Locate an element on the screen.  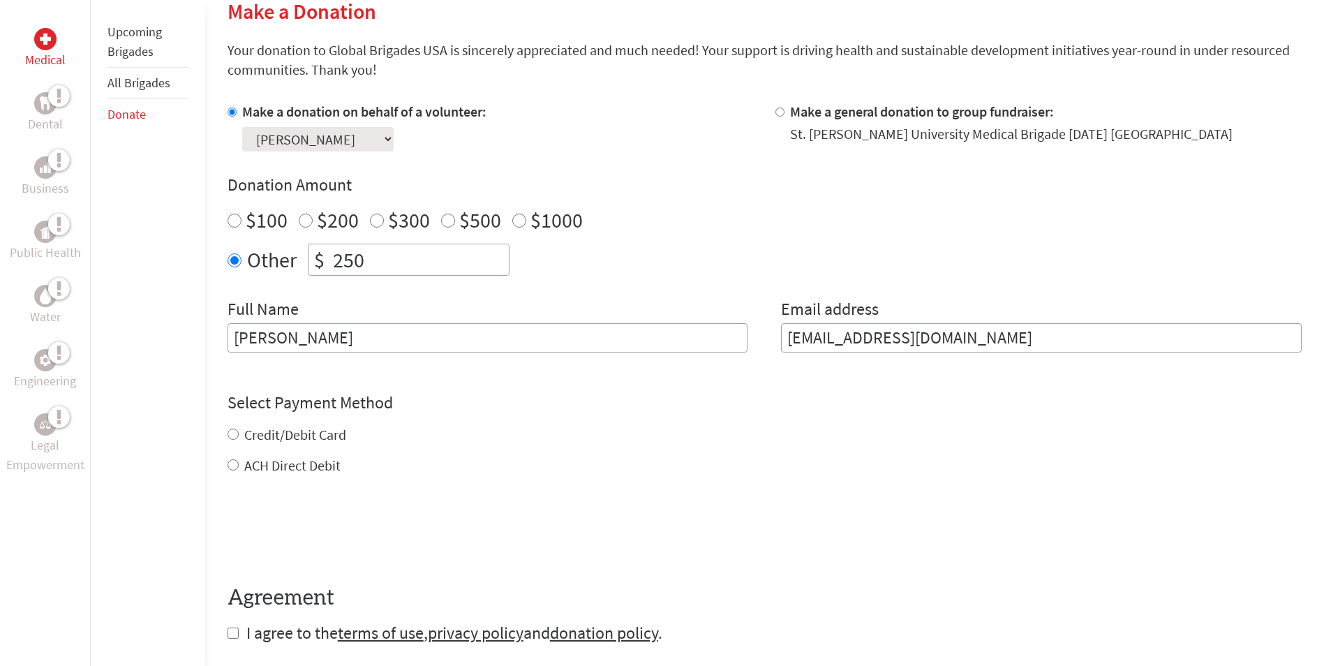
div: Legal Empowerment is located at coordinates (45, 424).